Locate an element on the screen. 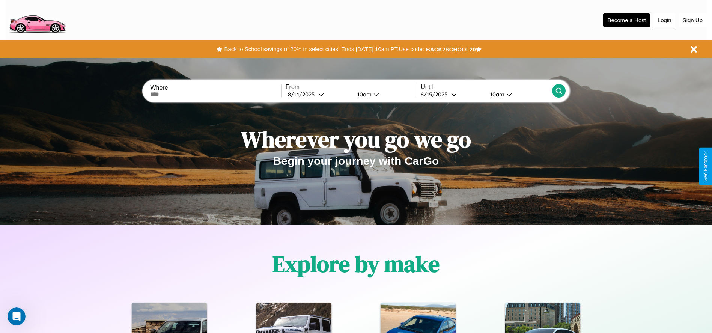 The image size is (712, 333). button: Login is located at coordinates (665, 20).